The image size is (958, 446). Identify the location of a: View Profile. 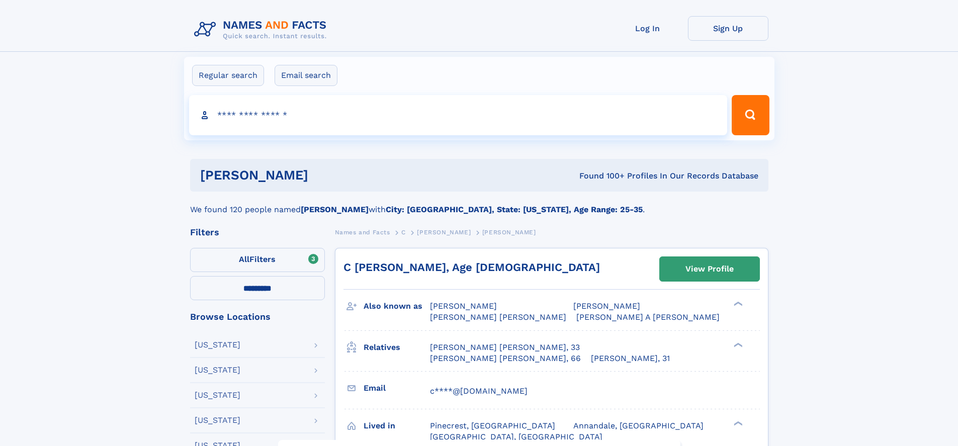
(710, 269).